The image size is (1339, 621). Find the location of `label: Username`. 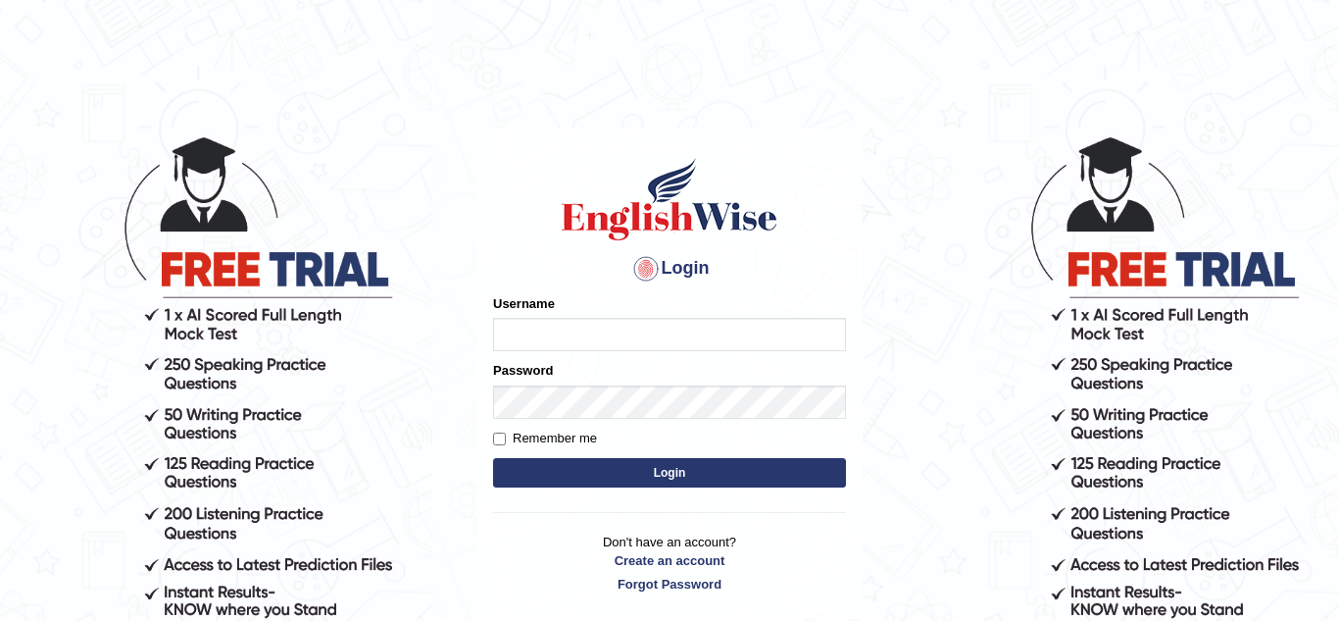

label: Username is located at coordinates (524, 303).